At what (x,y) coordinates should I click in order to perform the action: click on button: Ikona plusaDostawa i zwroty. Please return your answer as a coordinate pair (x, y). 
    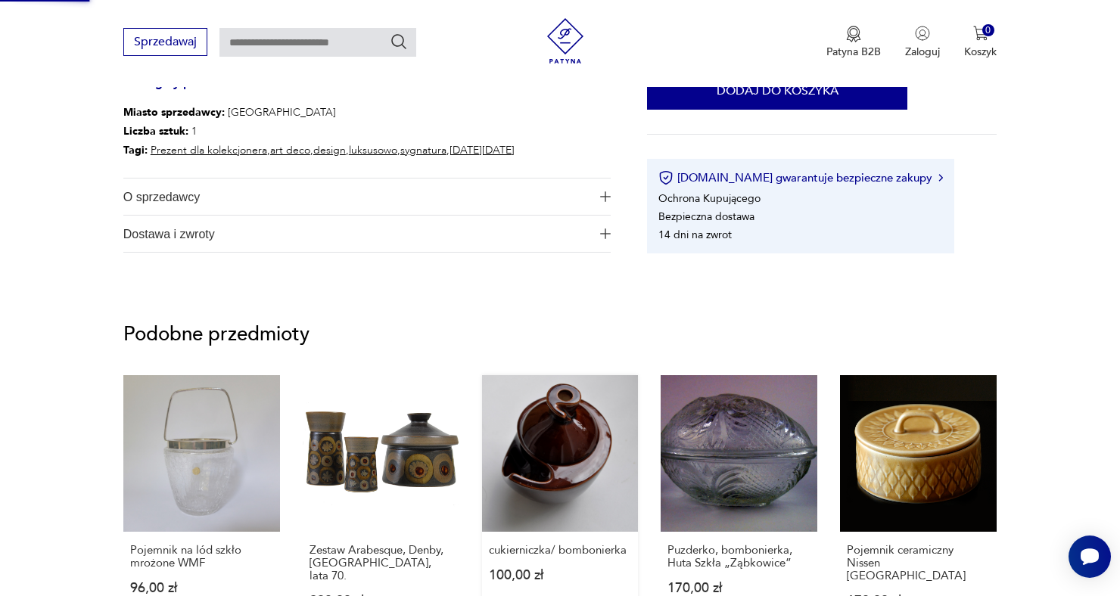
    Looking at the image, I should click on (367, 234).